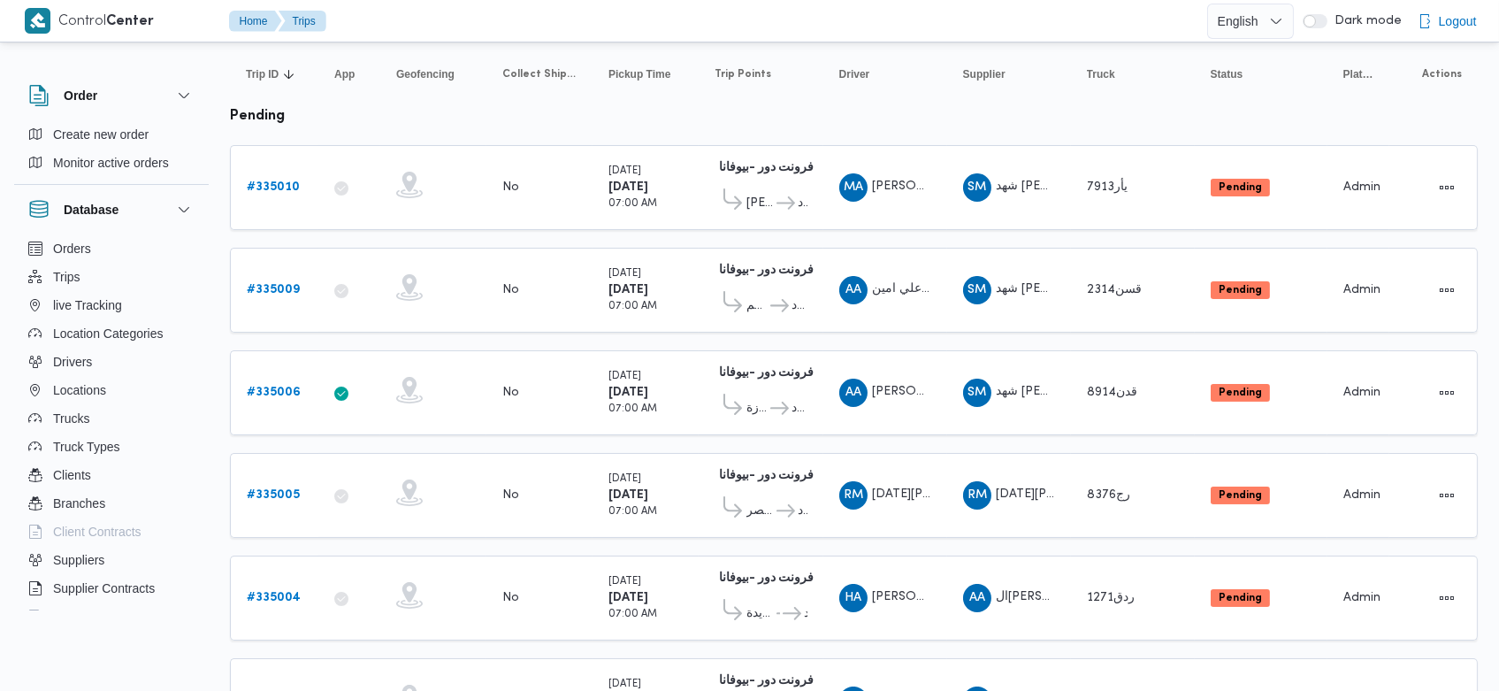 This screenshot has height=691, width=1499. I want to click on div: Alsaid Ahmad Alsaid Ibrahem, so click(978, 598).